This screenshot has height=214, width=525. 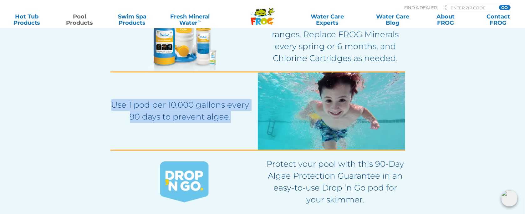 I want to click on p: Using a FROG Sanitizing System? Keep within ideal ranges. Replace FROG Minerals every spring or 6..., so click(x=336, y=34).